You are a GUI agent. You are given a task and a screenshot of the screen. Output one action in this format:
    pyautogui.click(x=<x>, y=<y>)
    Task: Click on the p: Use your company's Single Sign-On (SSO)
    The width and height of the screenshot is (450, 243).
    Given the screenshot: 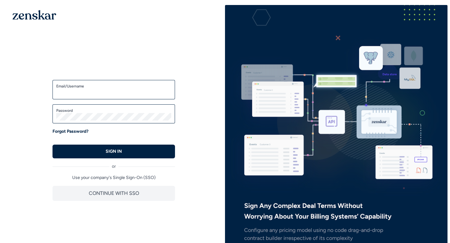 What is the action you would take?
    pyautogui.click(x=114, y=178)
    